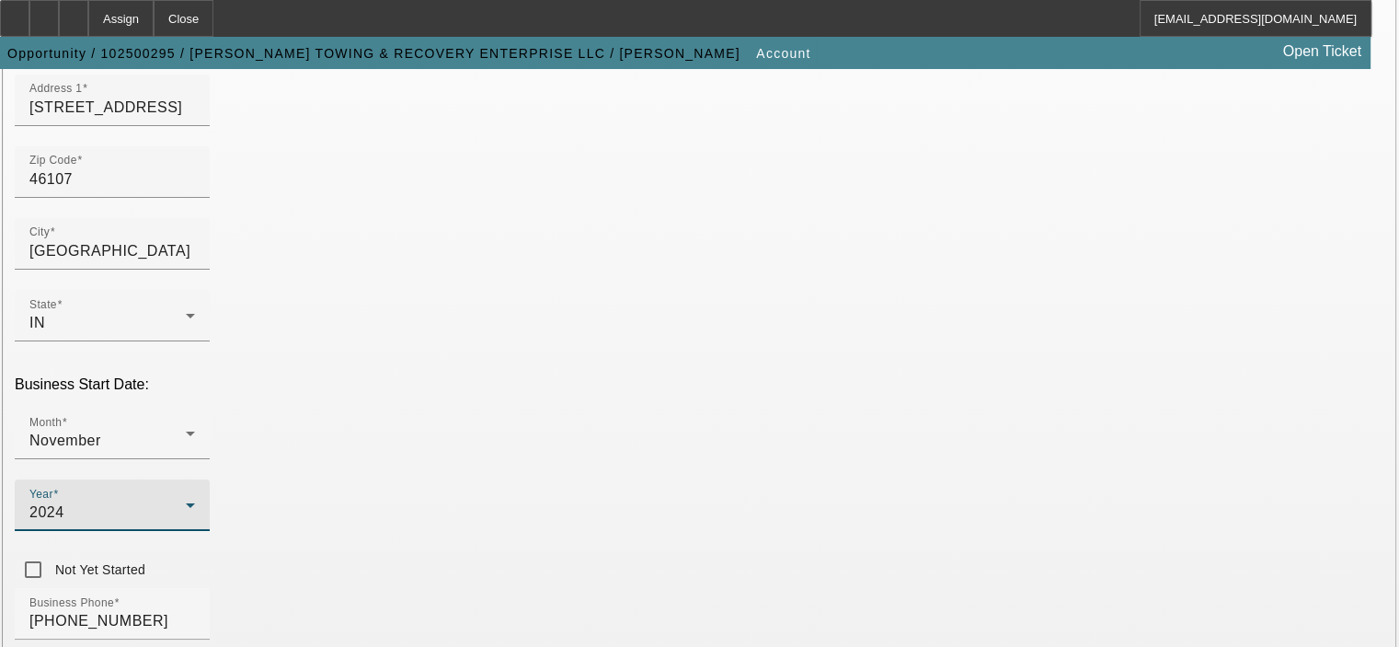 The image size is (1399, 647). What do you see at coordinates (53, 160) in the screenshot?
I see `mat-label: Zip Code` at bounding box center [53, 160].